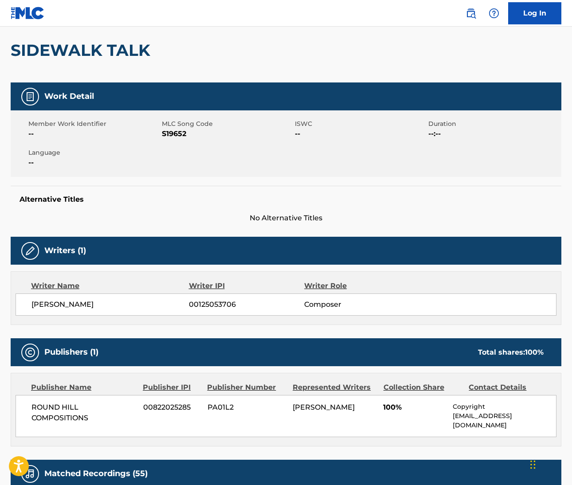  What do you see at coordinates (247, 286) in the screenshot?
I see `div: Writer IPI` at bounding box center [247, 286].